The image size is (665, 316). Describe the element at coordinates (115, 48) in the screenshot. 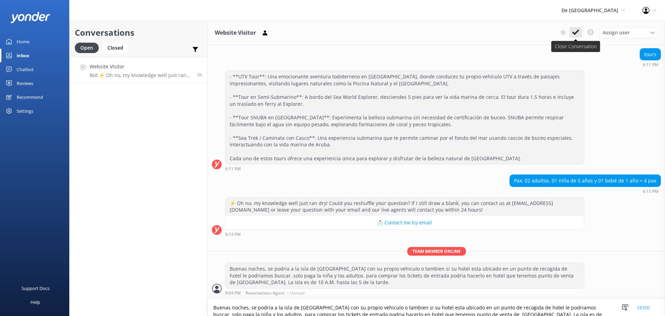

I see `div: Closed` at that location.